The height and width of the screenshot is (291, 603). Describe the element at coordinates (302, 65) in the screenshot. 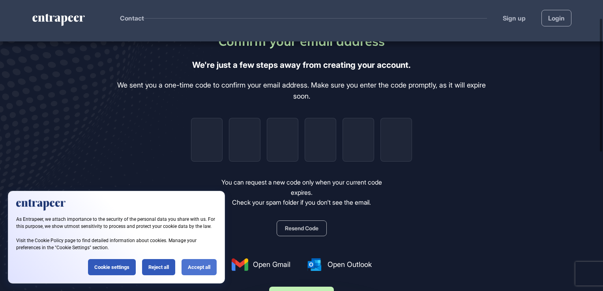

I see `div: We're just a few steps away from creating your account.` at that location.